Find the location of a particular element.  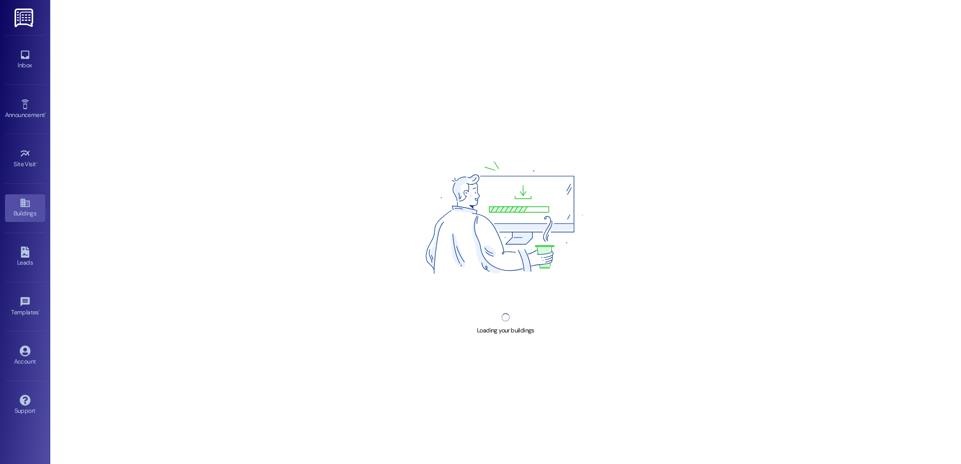

a: Templates • is located at coordinates (25, 307).